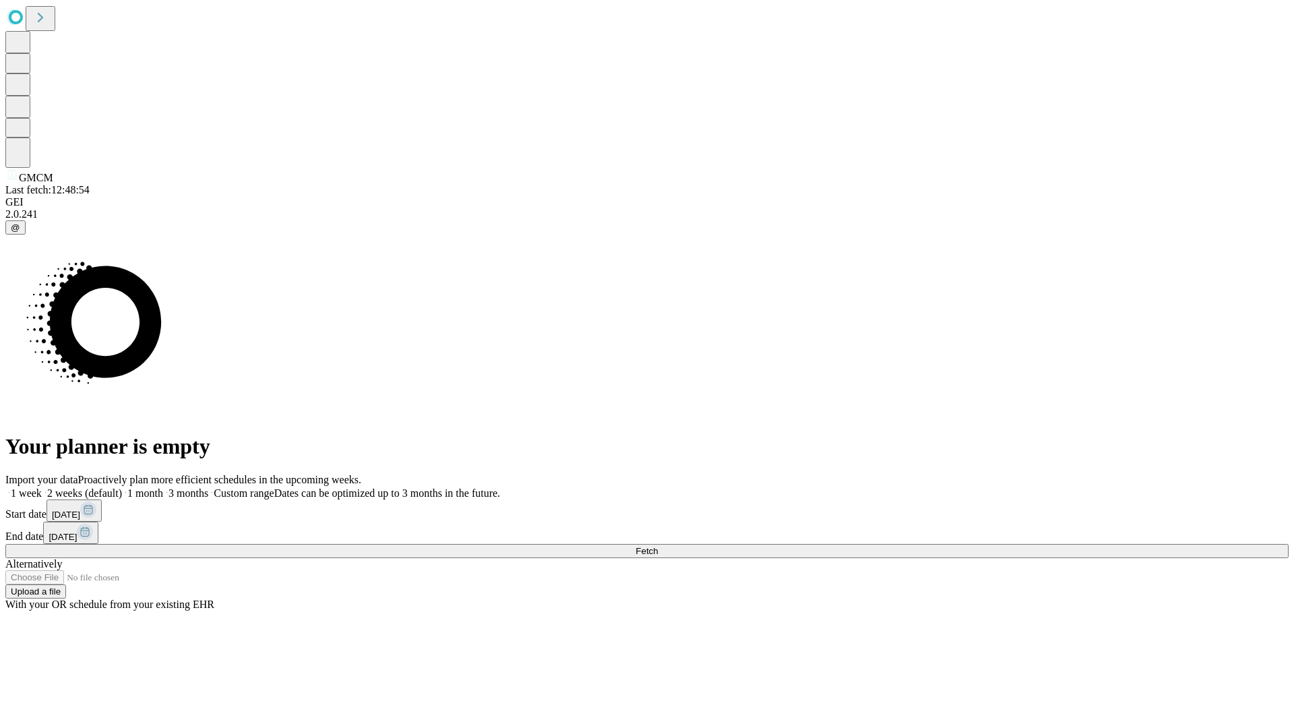 The height and width of the screenshot is (728, 1294). Describe the element at coordinates (110, 604) in the screenshot. I see `span: With your OR schedule from your existing EHR` at that location.